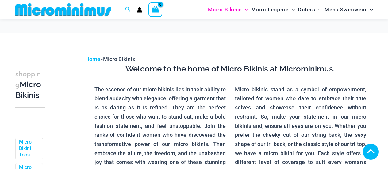  Describe the element at coordinates (228, 10) in the screenshot. I see `a: Micro BikinisMenu ToggleMenu Toggle` at that location.